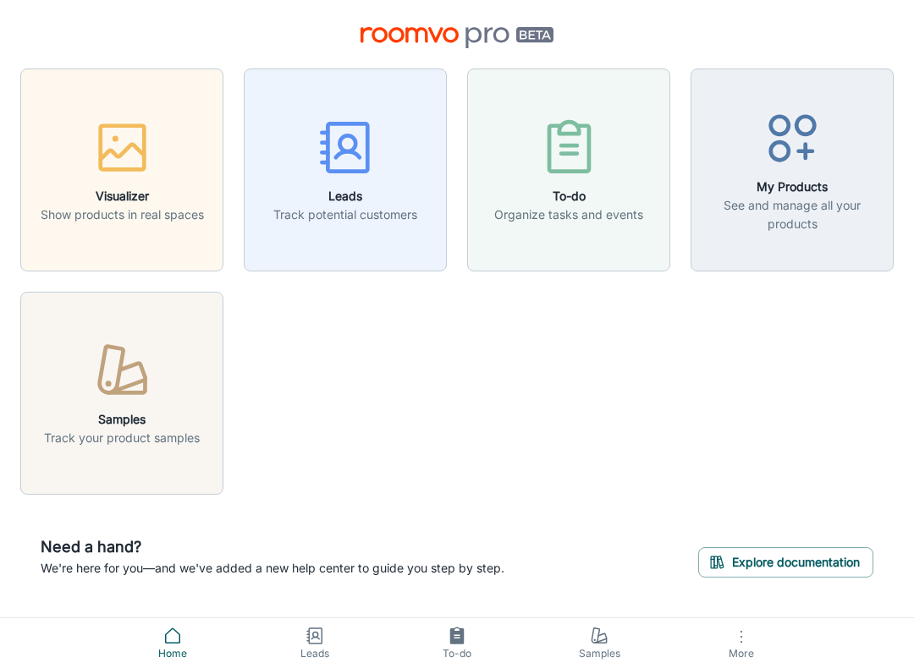 The height and width of the screenshot is (668, 914). What do you see at coordinates (741, 643) in the screenshot?
I see `button: More` at bounding box center [741, 643].